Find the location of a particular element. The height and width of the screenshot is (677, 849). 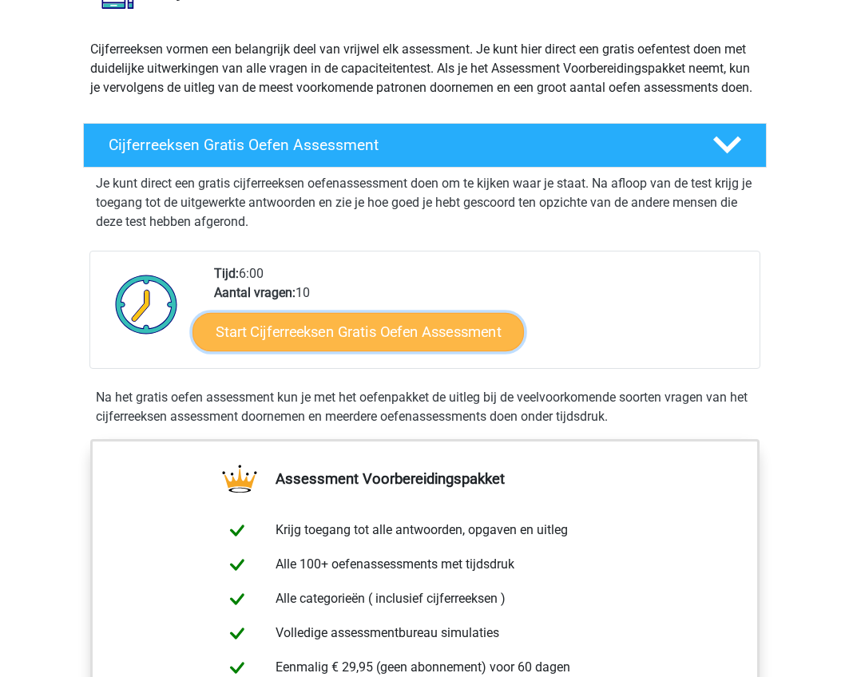

img: Klok is located at coordinates (146, 304).